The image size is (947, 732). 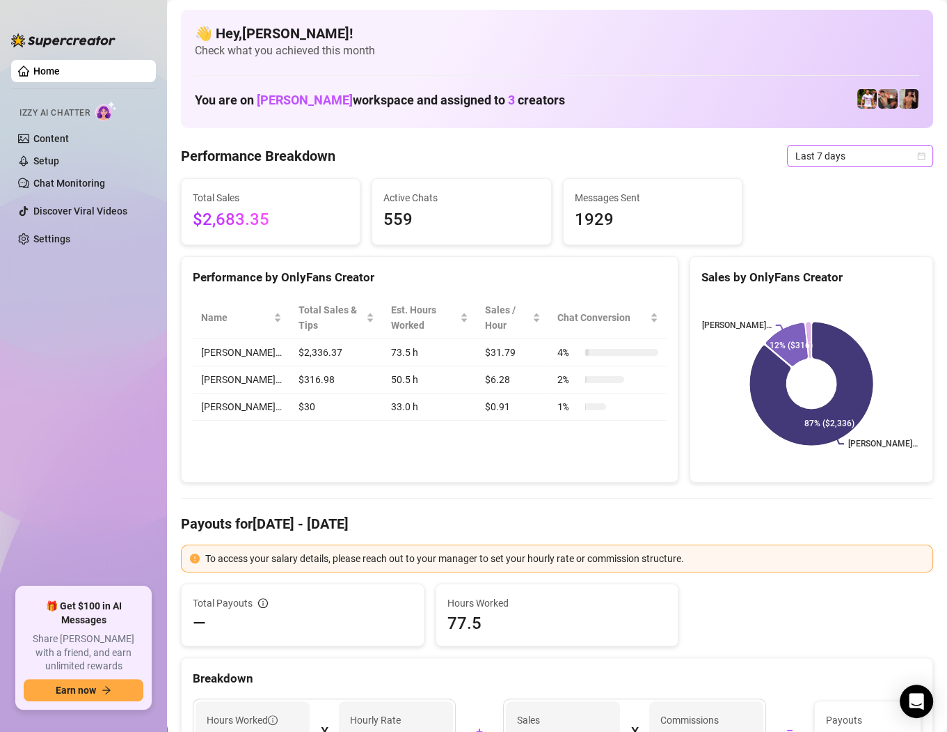 What do you see at coordinates (424, 317) in the screenshot?
I see `div: Est. Hours Worked` at bounding box center [424, 317].